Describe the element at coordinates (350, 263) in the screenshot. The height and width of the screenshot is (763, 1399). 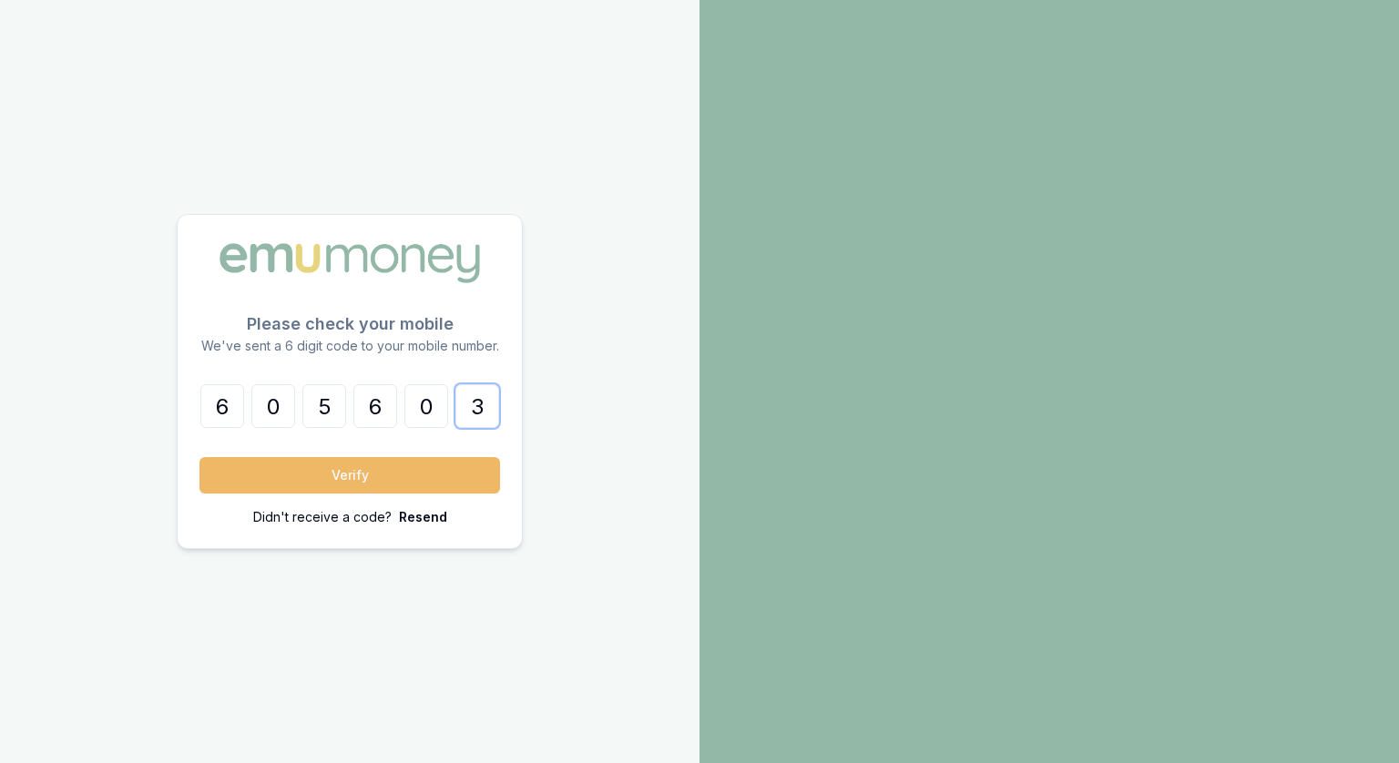
I see `img: Emu Money` at that location.